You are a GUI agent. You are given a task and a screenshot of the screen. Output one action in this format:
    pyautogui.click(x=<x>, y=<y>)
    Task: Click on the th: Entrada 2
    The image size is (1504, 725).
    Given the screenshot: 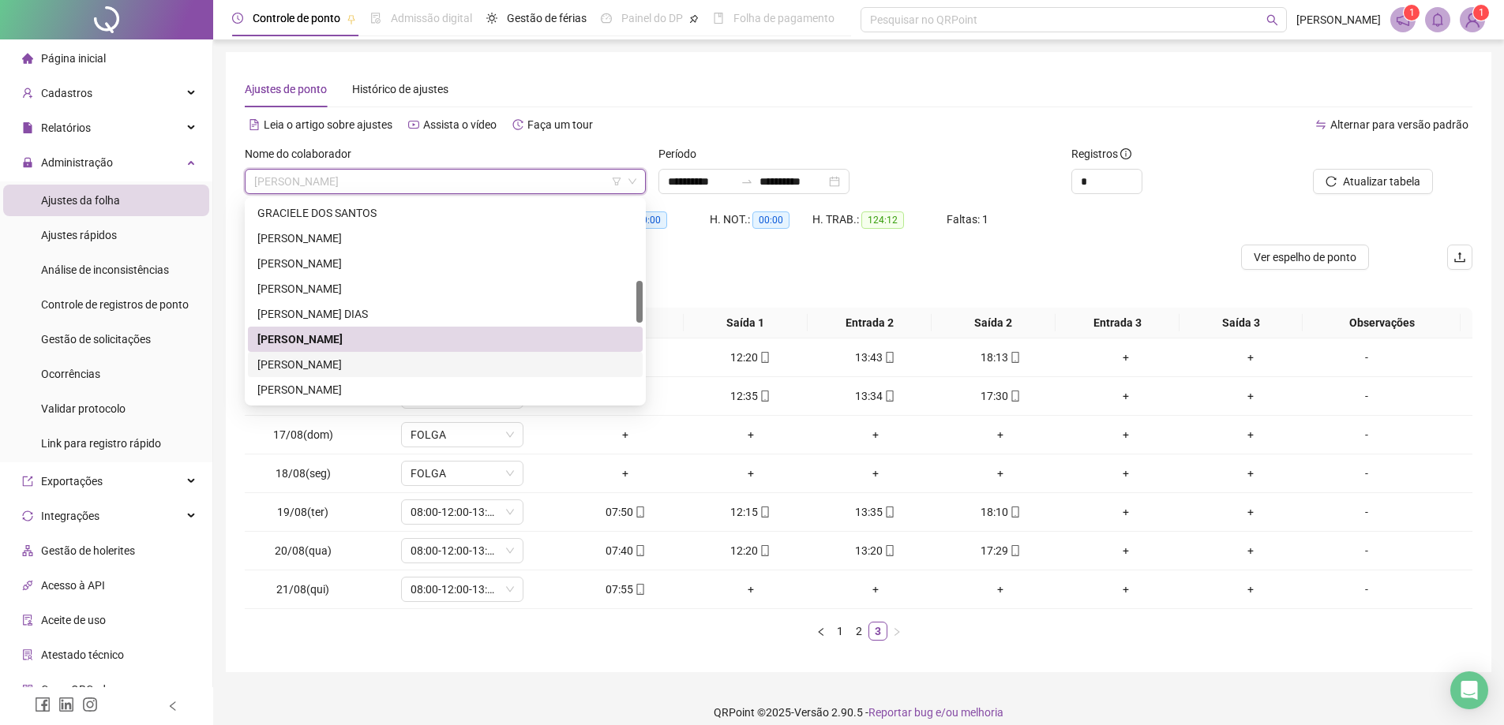 What is the action you would take?
    pyautogui.click(x=869, y=323)
    